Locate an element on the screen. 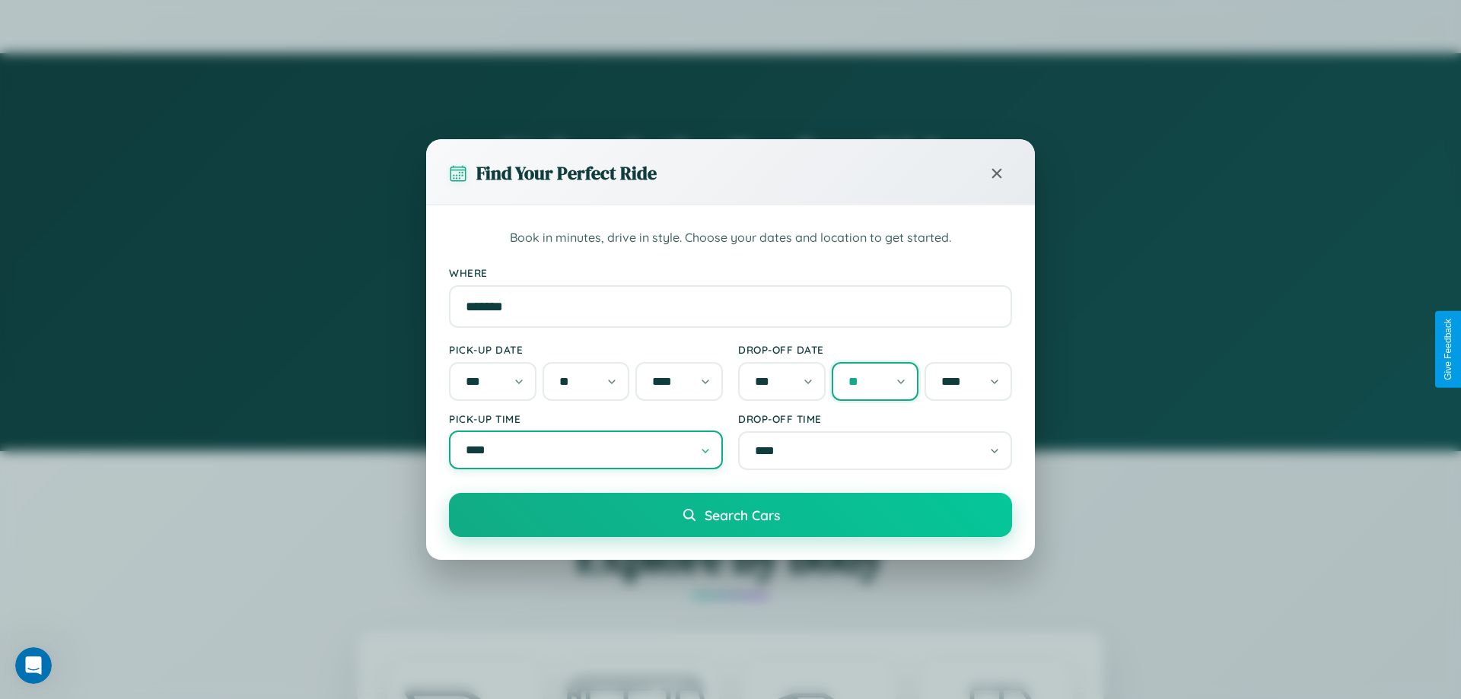 The image size is (1461, 699). span: Search Cars is located at coordinates (742, 515).